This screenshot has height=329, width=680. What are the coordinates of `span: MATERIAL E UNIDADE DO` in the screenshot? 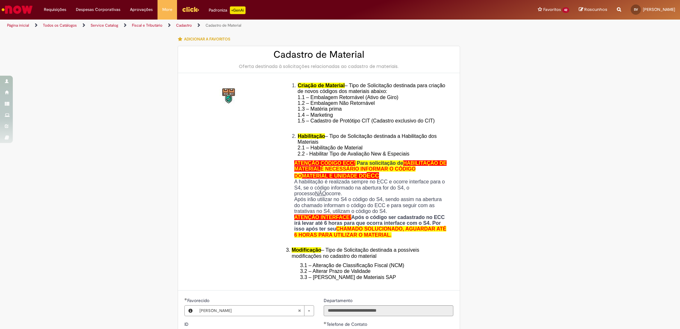 It's located at (334, 176).